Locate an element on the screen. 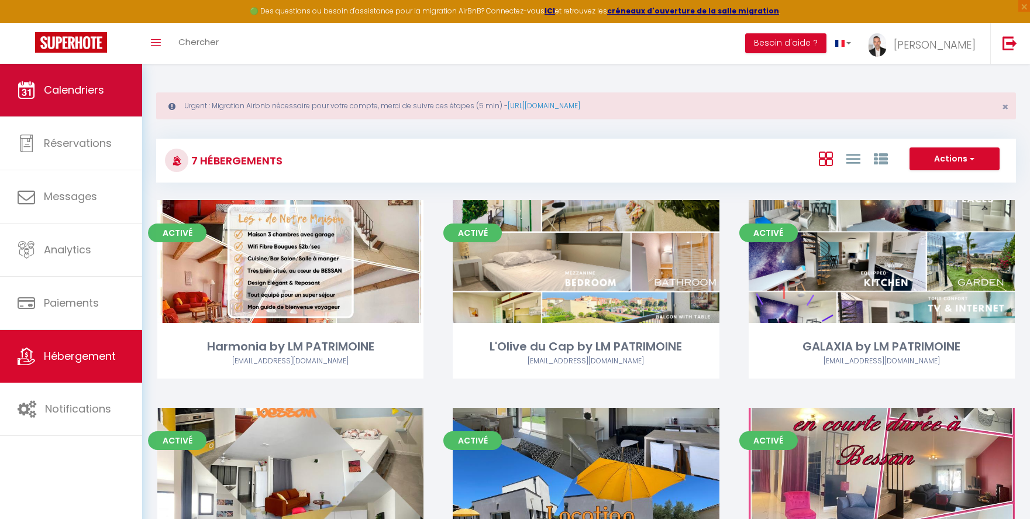  strong: créneaux d'ouverture de la salle migration is located at coordinates (693, 11).